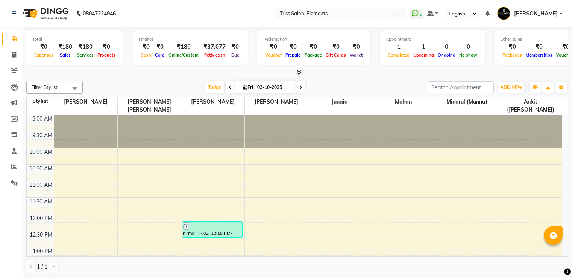  What do you see at coordinates (41, 218) in the screenshot?
I see `div: 12:00 PM` at bounding box center [41, 218].